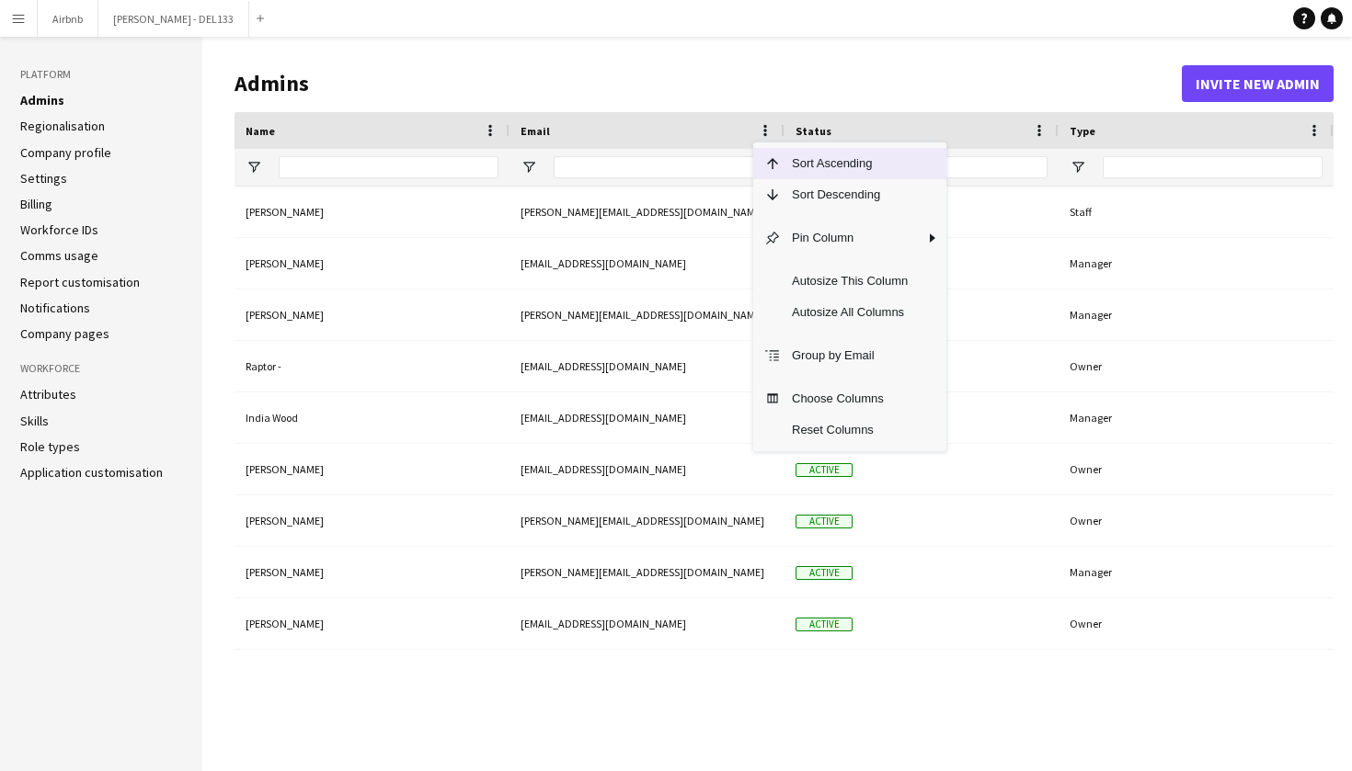 Image resolution: width=1352 pixels, height=771 pixels. I want to click on a: Attributes, so click(48, 394).